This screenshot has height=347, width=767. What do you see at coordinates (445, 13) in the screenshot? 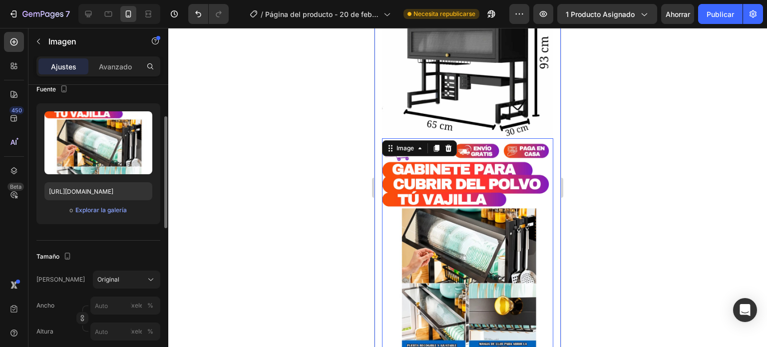
I see `font: Necesita republicarse` at bounding box center [445, 13].